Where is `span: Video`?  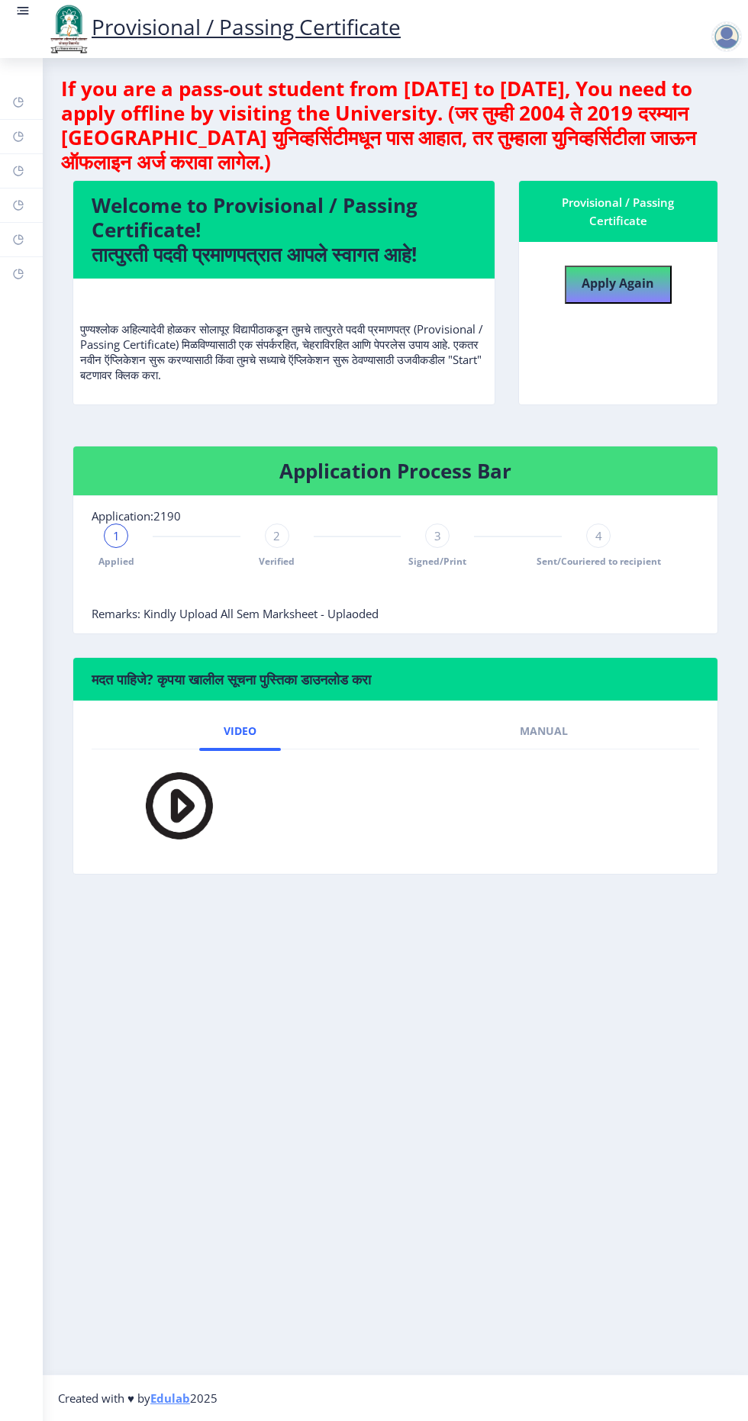 span: Video is located at coordinates (240, 731).